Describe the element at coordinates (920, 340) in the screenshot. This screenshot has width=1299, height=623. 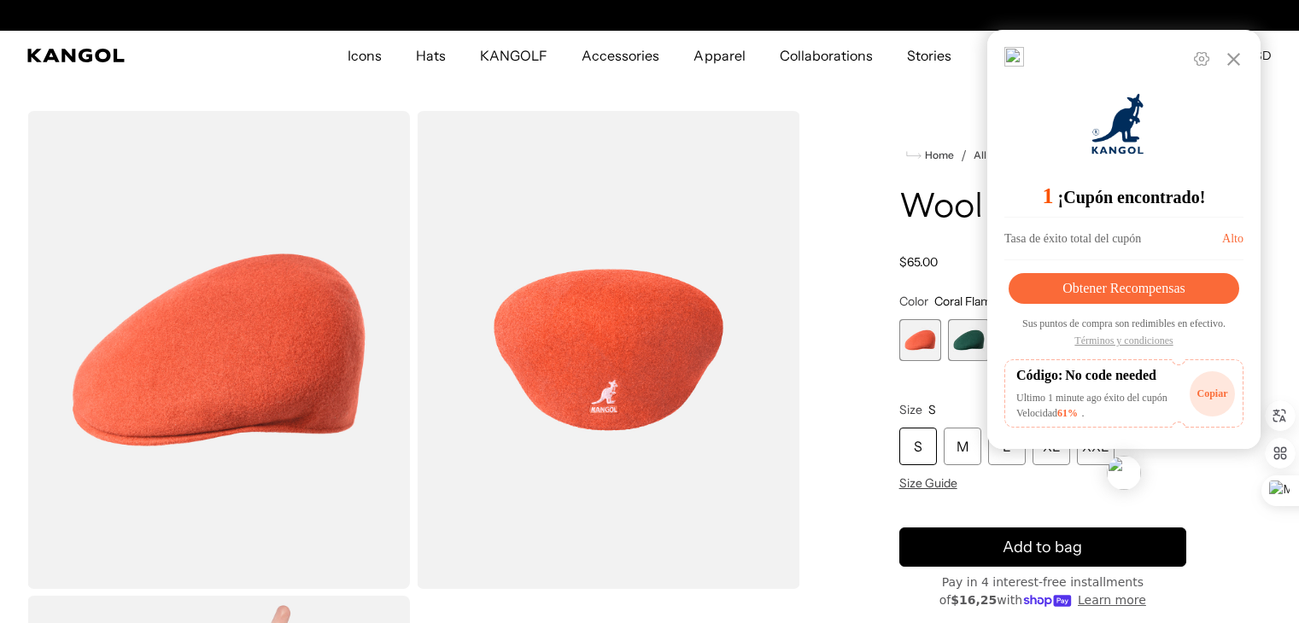
I see `label: Coral Flame` at that location.